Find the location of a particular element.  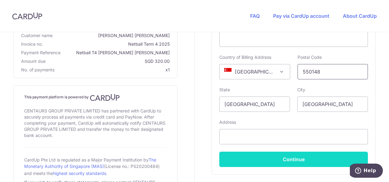

input: Example 123456 is located at coordinates (333, 72).